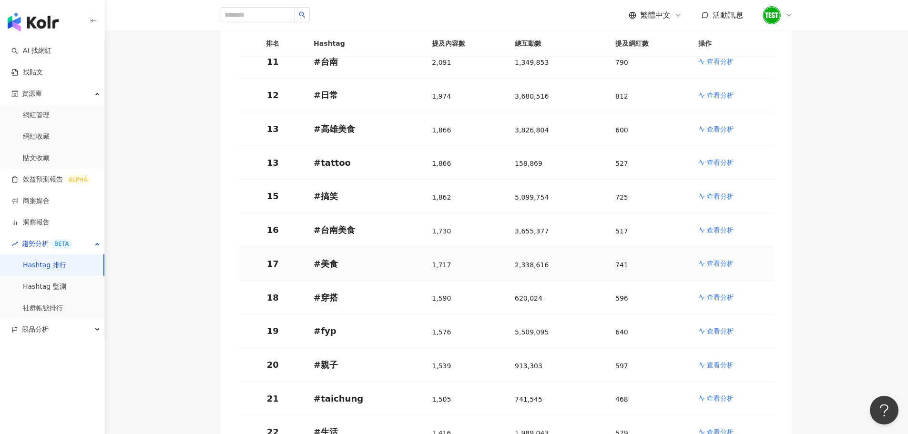  I want to click on th: 提及網紅數, so click(649, 43).